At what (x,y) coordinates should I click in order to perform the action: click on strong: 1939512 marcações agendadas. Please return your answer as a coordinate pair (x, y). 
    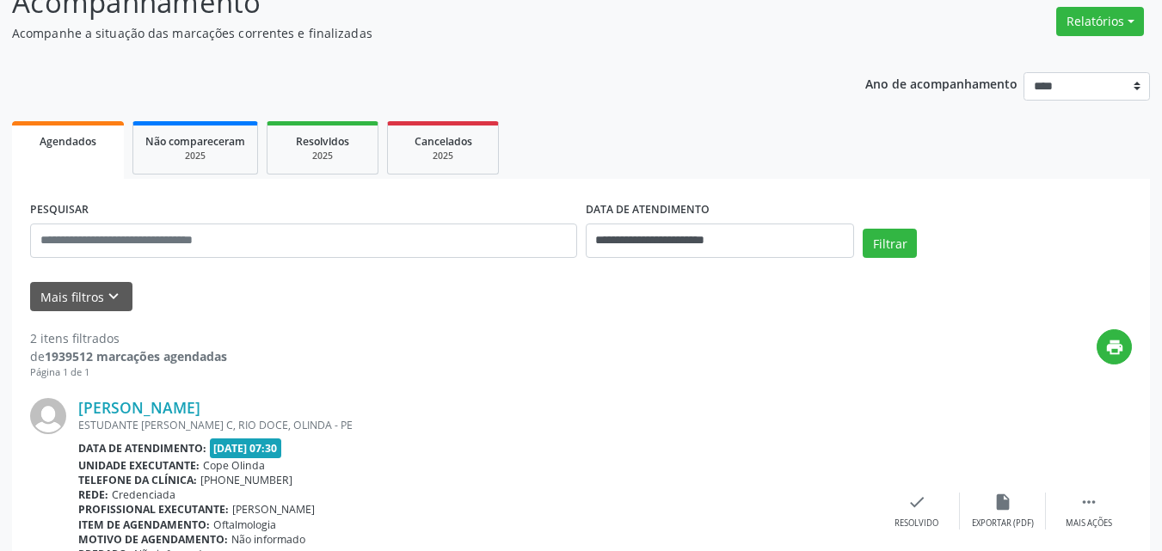
    Looking at the image, I should click on (136, 356).